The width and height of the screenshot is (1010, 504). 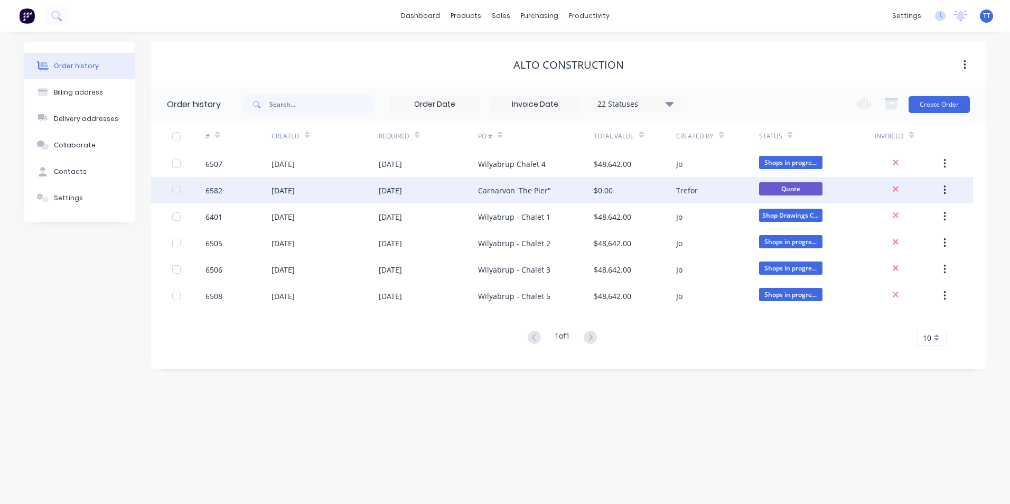 What do you see at coordinates (562, 338) in the screenshot?
I see `div: 1 of 1` at bounding box center [562, 338].